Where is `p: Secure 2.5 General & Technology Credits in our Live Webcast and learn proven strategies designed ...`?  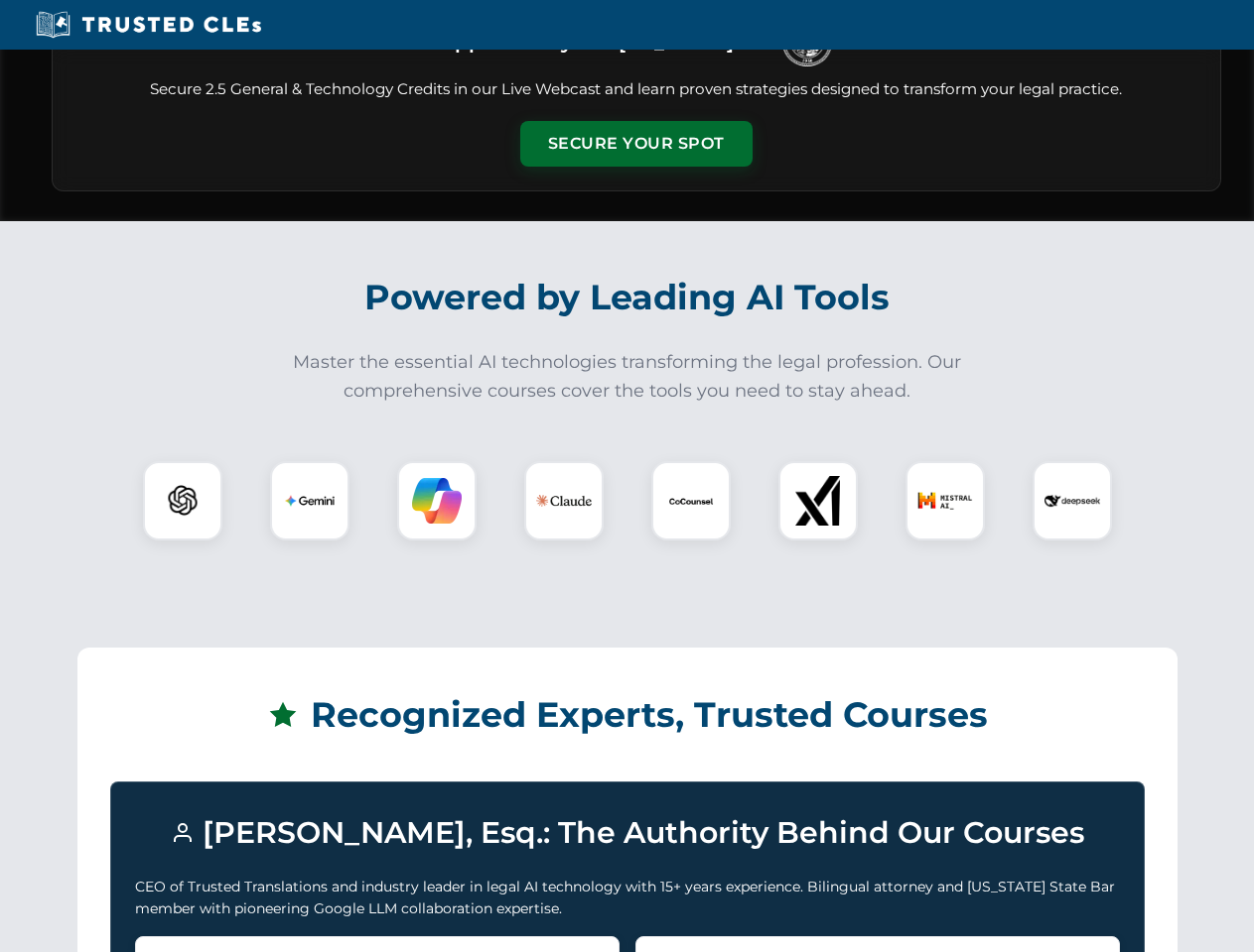
p: Secure 2.5 General & Technology Credits in our Live Webcast and learn proven strategies designed ... is located at coordinates (636, 89).